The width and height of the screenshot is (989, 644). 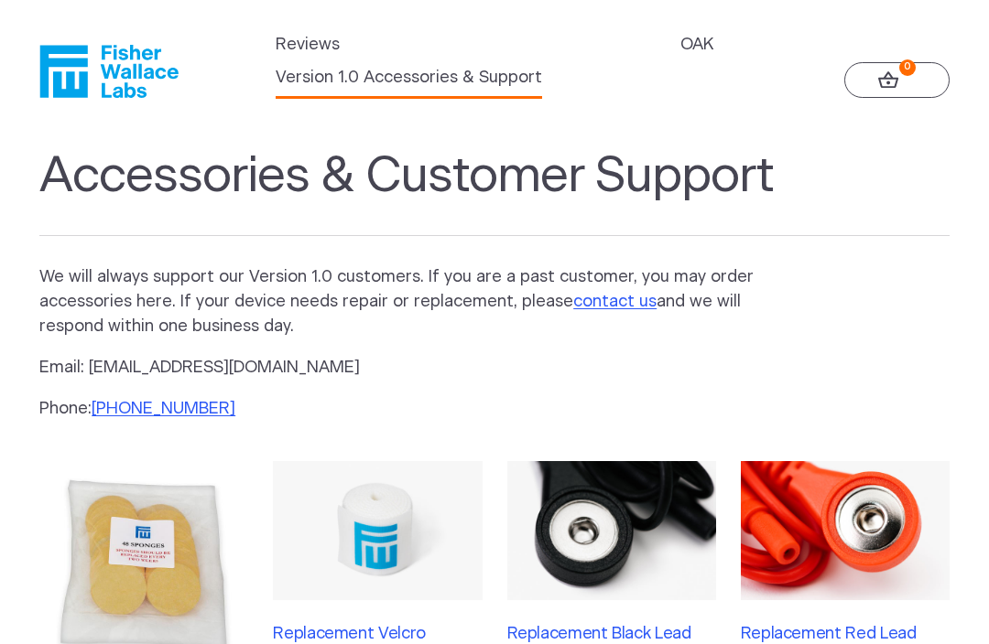 What do you see at coordinates (697, 45) in the screenshot?
I see `a: OAK` at bounding box center [697, 45].